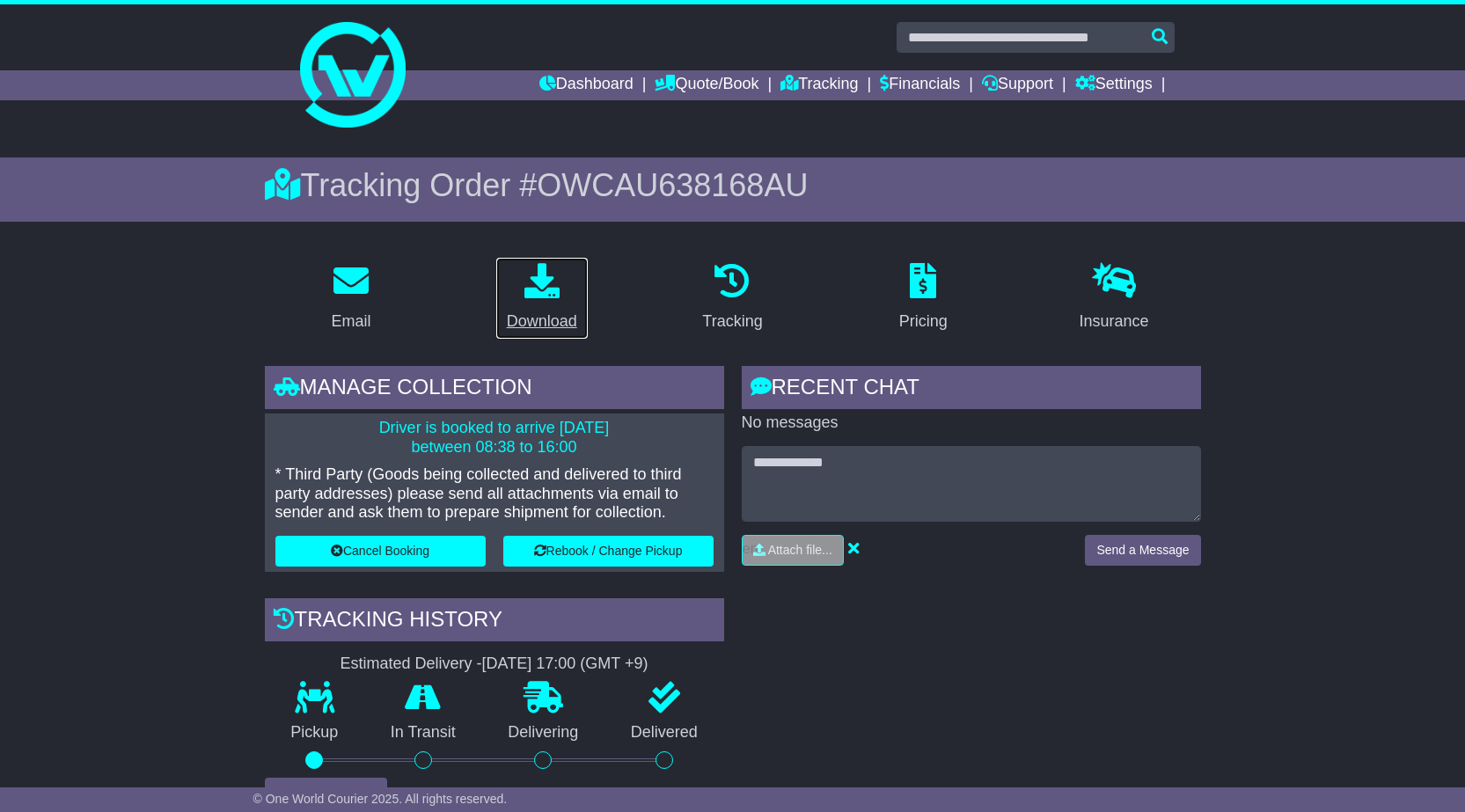  What do you see at coordinates (972, 423) in the screenshot?
I see `p: No messages` at bounding box center [972, 423].